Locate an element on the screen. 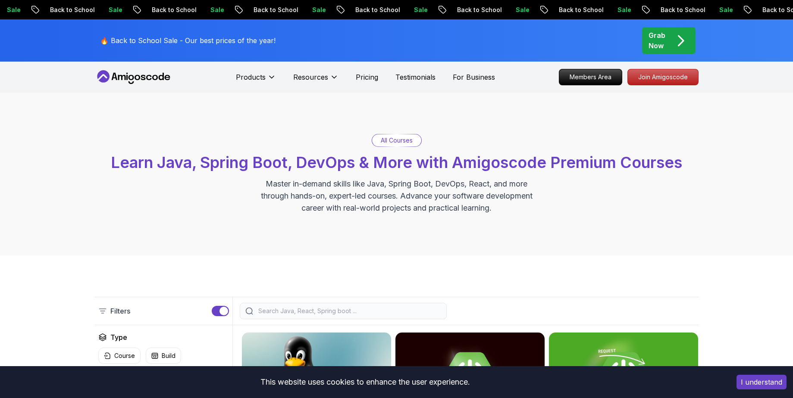  button: Build is located at coordinates (163, 356).